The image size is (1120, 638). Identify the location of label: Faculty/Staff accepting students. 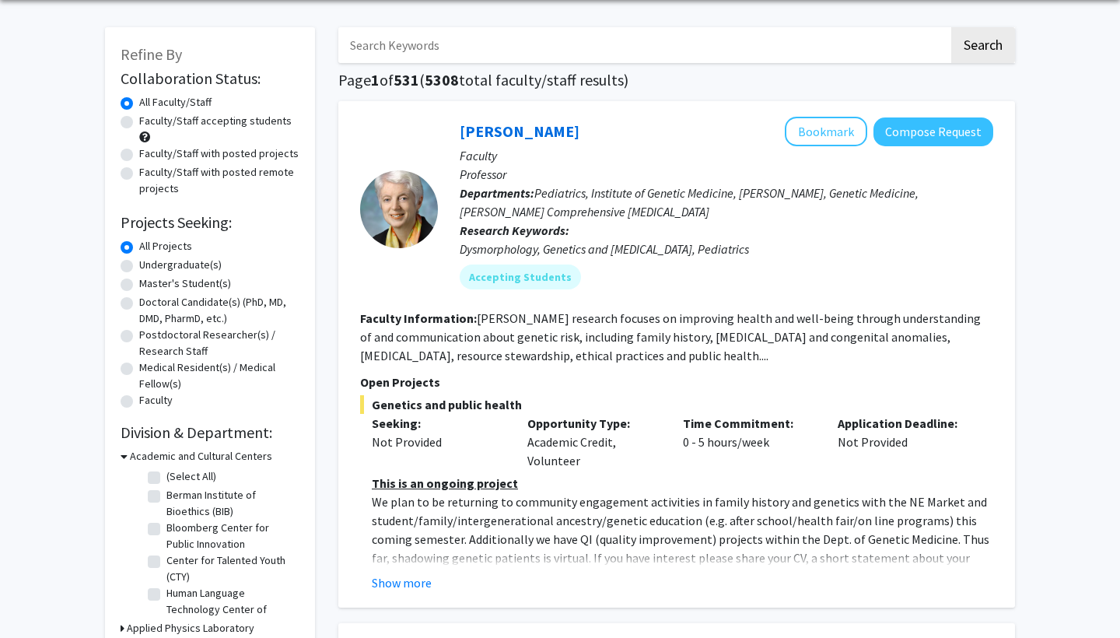
(215, 121).